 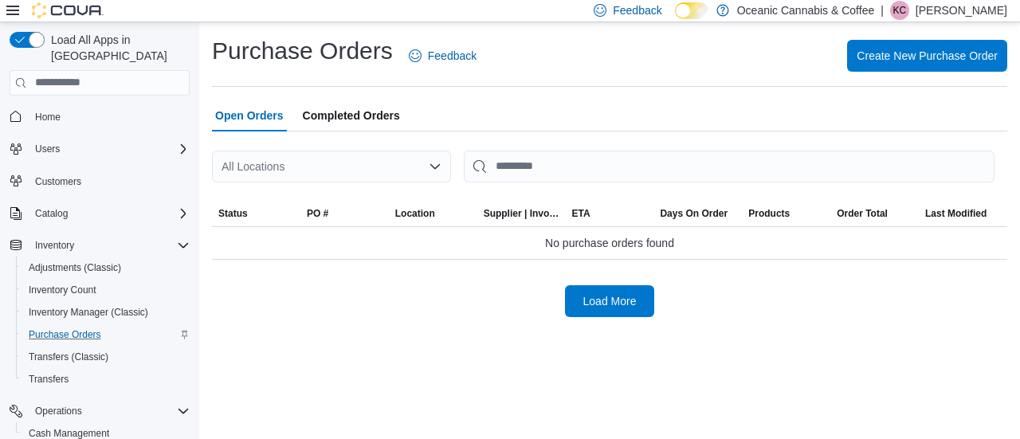 I want to click on span: Status, so click(x=233, y=213).